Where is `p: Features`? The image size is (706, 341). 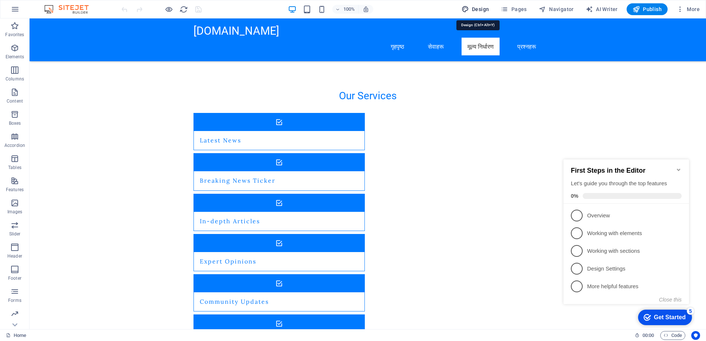
p: Features is located at coordinates (15, 190).